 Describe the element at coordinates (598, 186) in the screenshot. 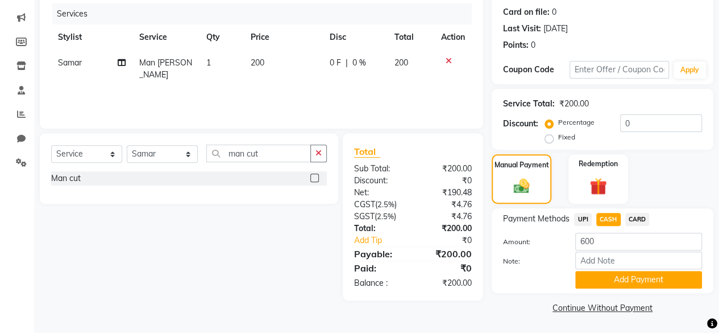

I see `img: _gift.svg` at that location.